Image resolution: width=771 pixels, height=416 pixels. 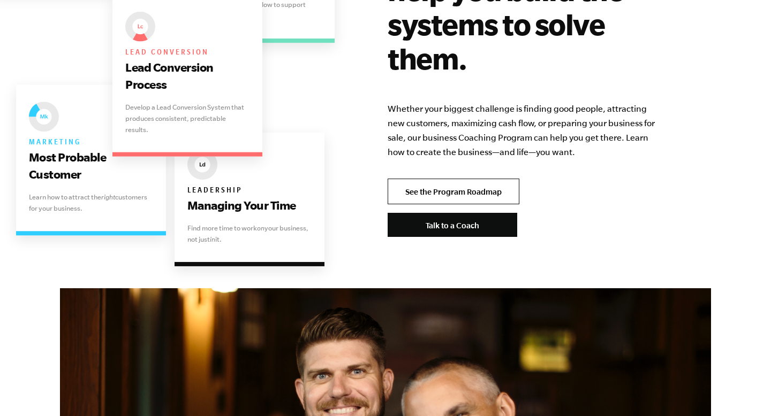 What do you see at coordinates (452, 225) in the screenshot?
I see `span: Talk to a Coach` at bounding box center [452, 225].